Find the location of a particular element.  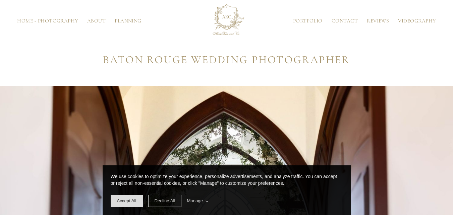

a: Reviews is located at coordinates (378, 21).